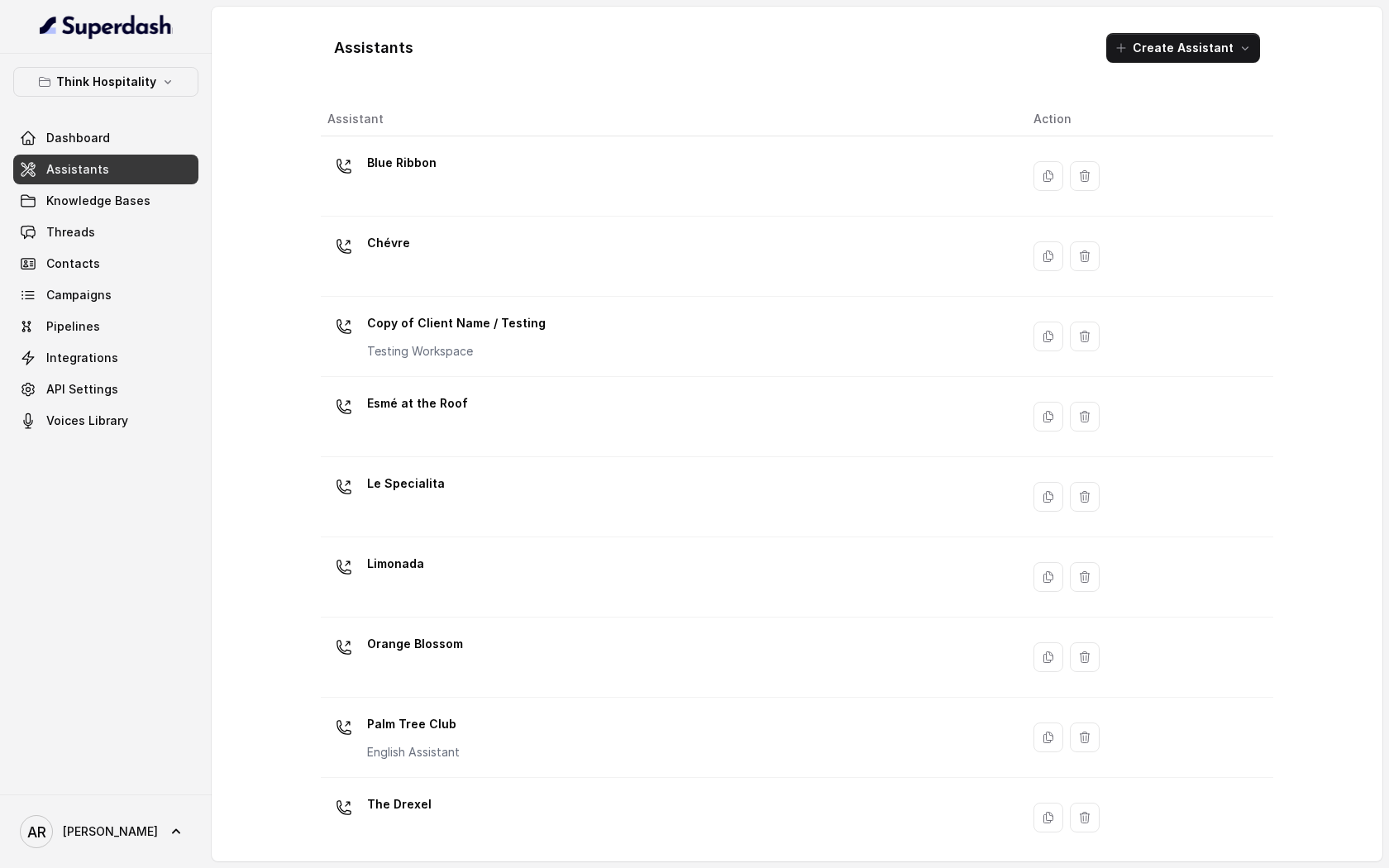 Image resolution: width=1389 pixels, height=868 pixels. What do you see at coordinates (82, 389) in the screenshot?
I see `span: API Settings` at bounding box center [82, 389].